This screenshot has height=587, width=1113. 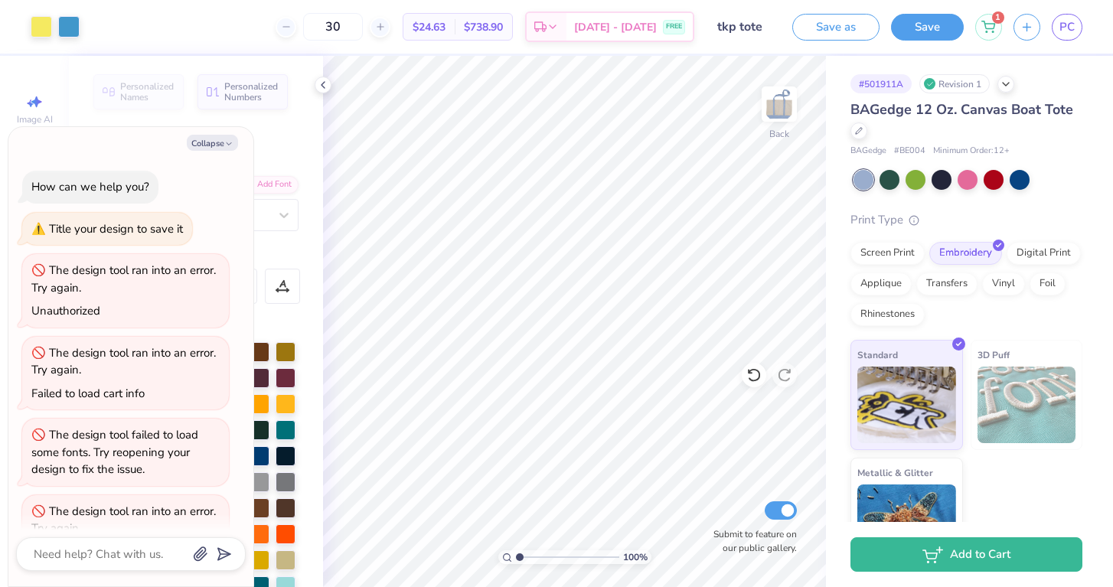 What do you see at coordinates (881, 284) in the screenshot?
I see `div: Applique` at bounding box center [881, 284].